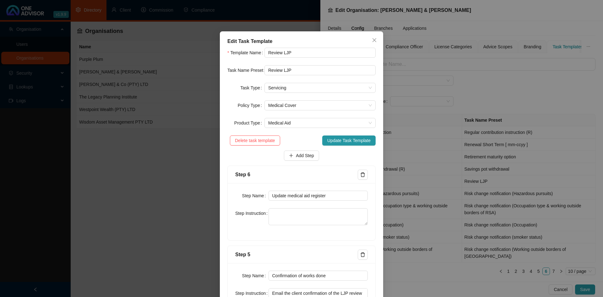 This screenshot has height=297, width=603. I want to click on button: Close, so click(374, 40).